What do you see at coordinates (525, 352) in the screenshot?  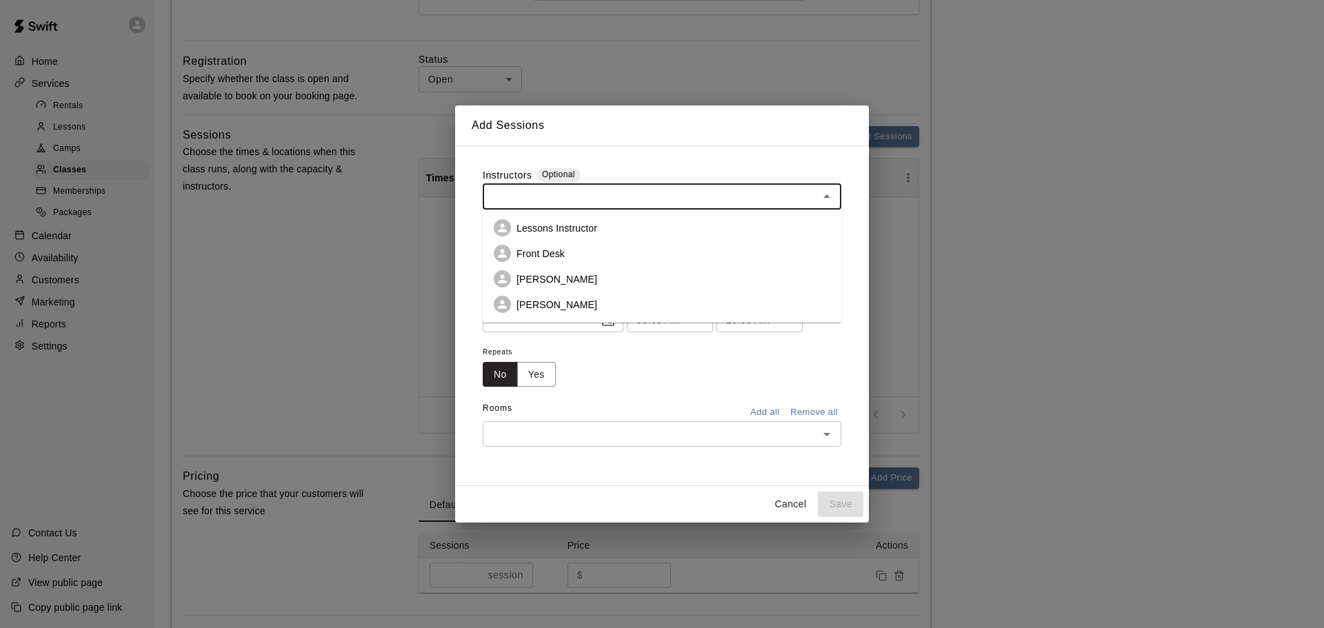 I see `span: Repeats` at bounding box center [525, 352].